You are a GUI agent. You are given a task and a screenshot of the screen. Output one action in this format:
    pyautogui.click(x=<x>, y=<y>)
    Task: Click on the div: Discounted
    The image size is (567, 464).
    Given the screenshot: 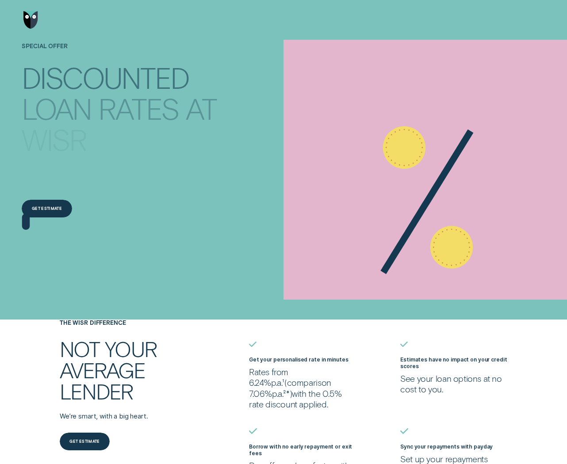 What is the action you would take?
    pyautogui.click(x=105, y=77)
    